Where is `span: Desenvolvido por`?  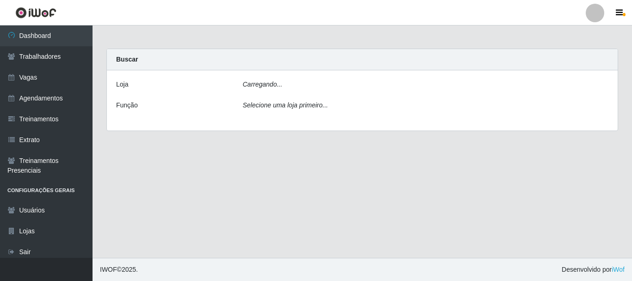
span: Desenvolvido por is located at coordinates (593, 269).